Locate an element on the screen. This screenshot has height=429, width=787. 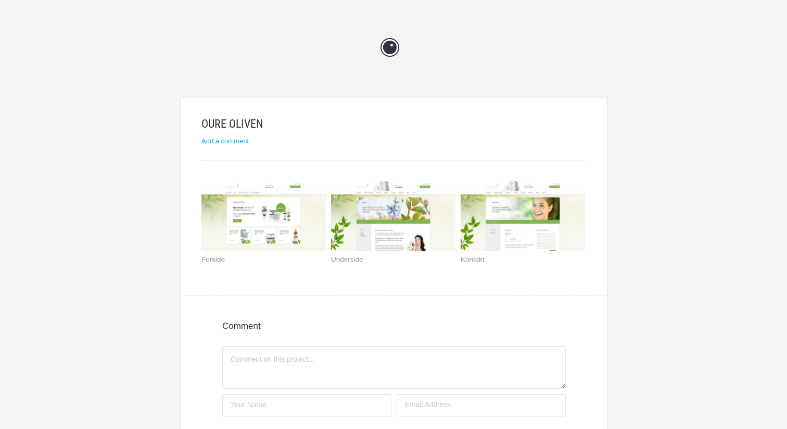
h4: Comment is located at coordinates (394, 326).